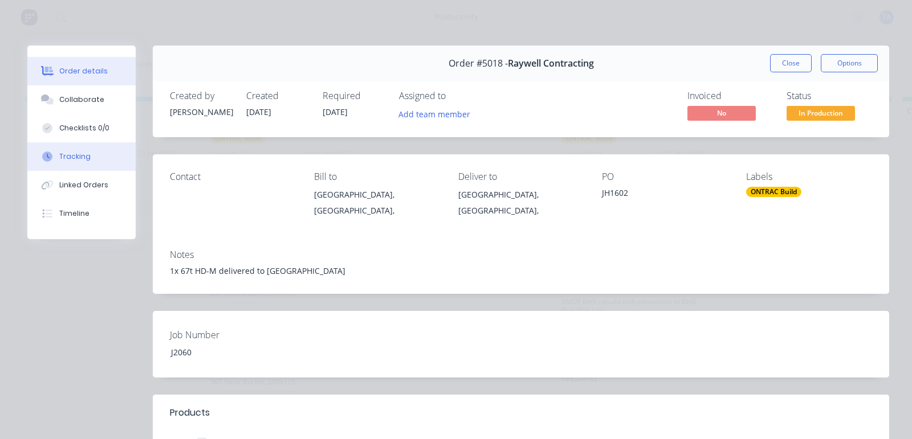 The width and height of the screenshot is (912, 439). I want to click on div: Order details, so click(83, 71).